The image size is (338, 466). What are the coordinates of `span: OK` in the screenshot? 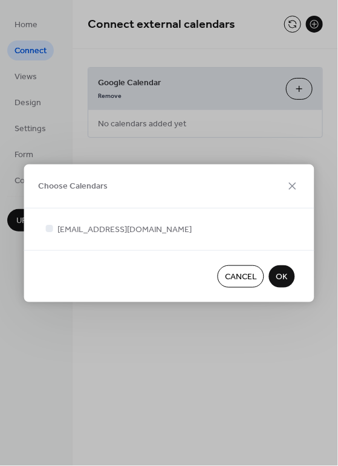 It's located at (282, 277).